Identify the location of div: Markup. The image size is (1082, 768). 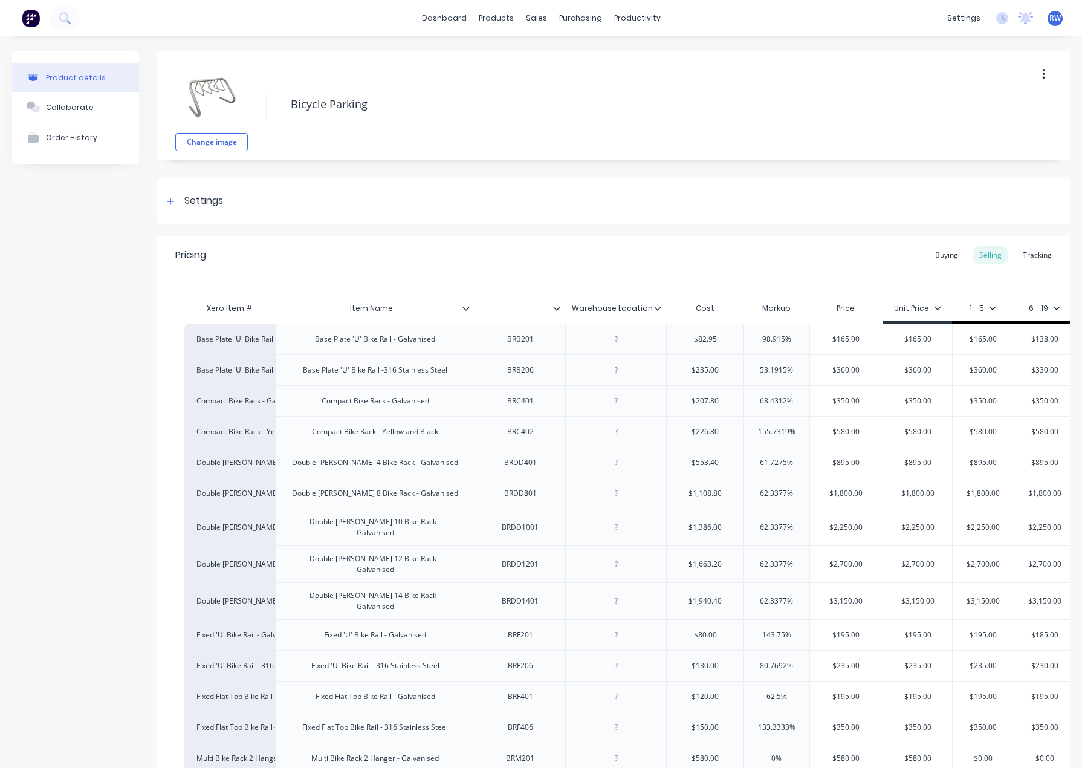
(776, 308).